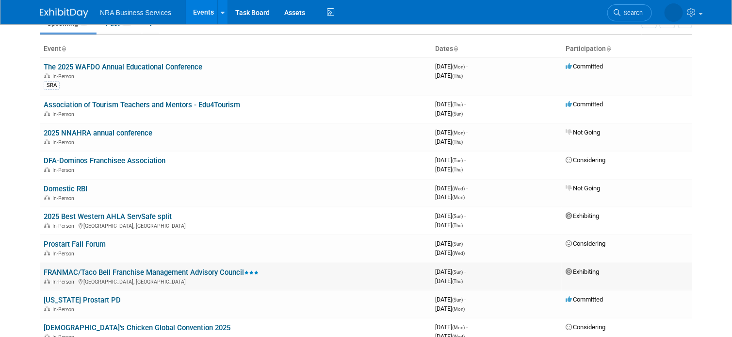 Image resolution: width=732 pixels, height=337 pixels. Describe the element at coordinates (123, 67) in the screenshot. I see `a: The 2025 WAFDO Annual Educational Conference` at that location.